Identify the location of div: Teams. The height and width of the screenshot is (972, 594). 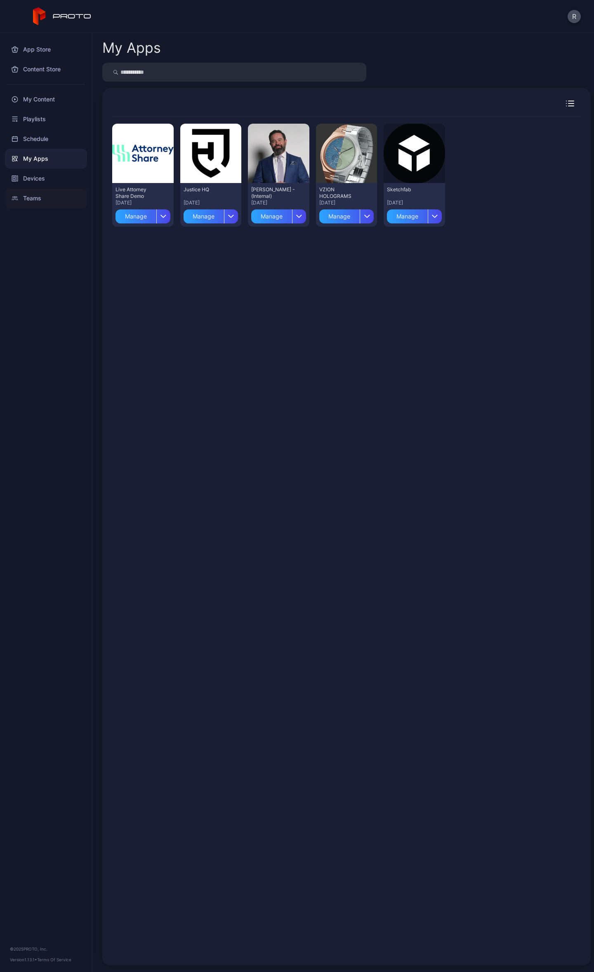
(46, 198).